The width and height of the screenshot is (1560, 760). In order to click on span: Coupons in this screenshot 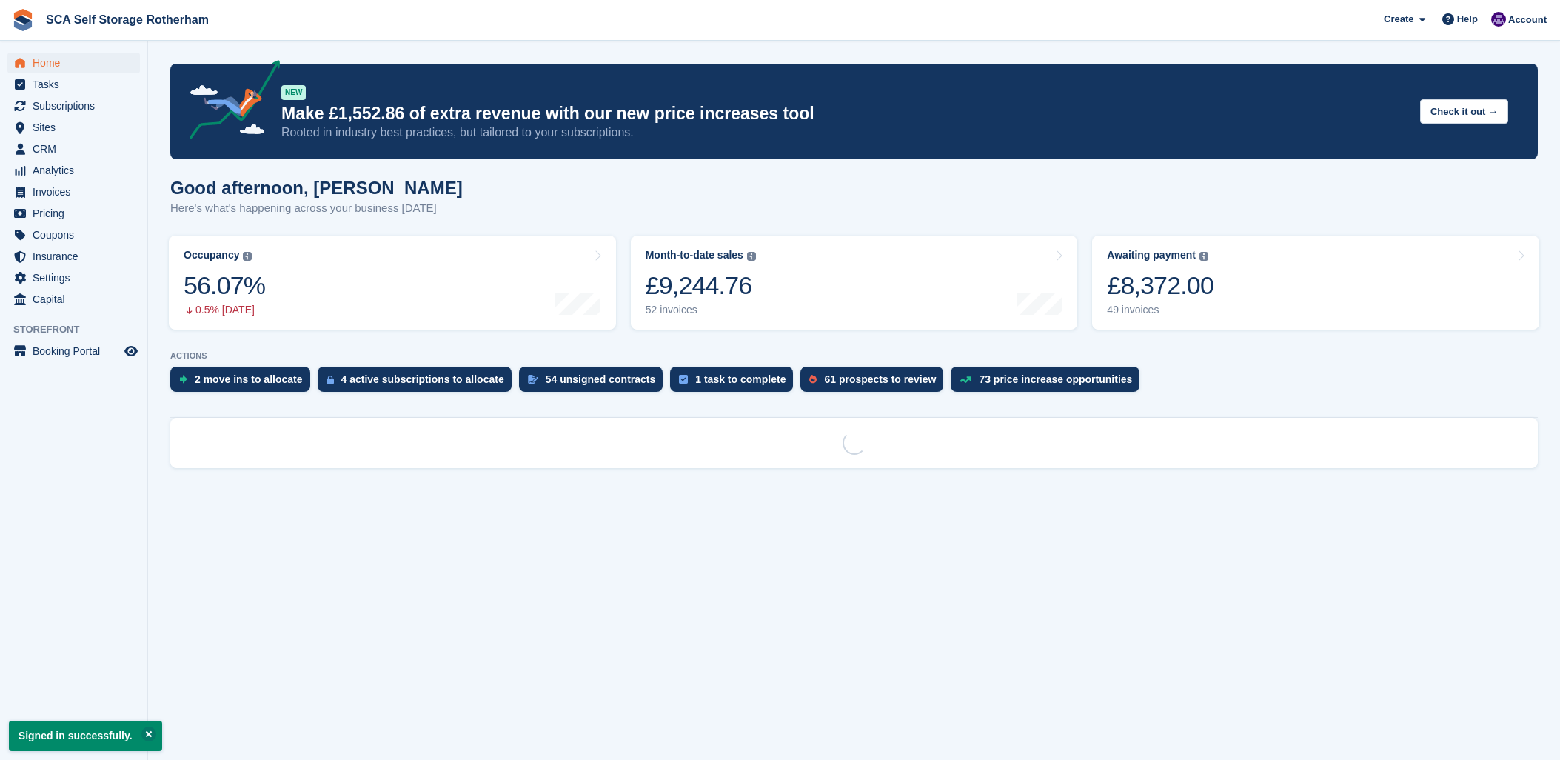, I will do `click(77, 235)`.